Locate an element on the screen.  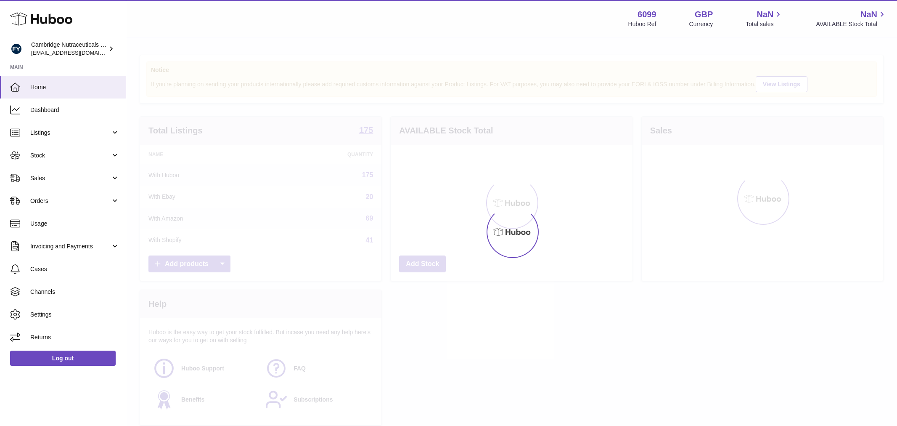
span: Returns is located at coordinates (75, 337).